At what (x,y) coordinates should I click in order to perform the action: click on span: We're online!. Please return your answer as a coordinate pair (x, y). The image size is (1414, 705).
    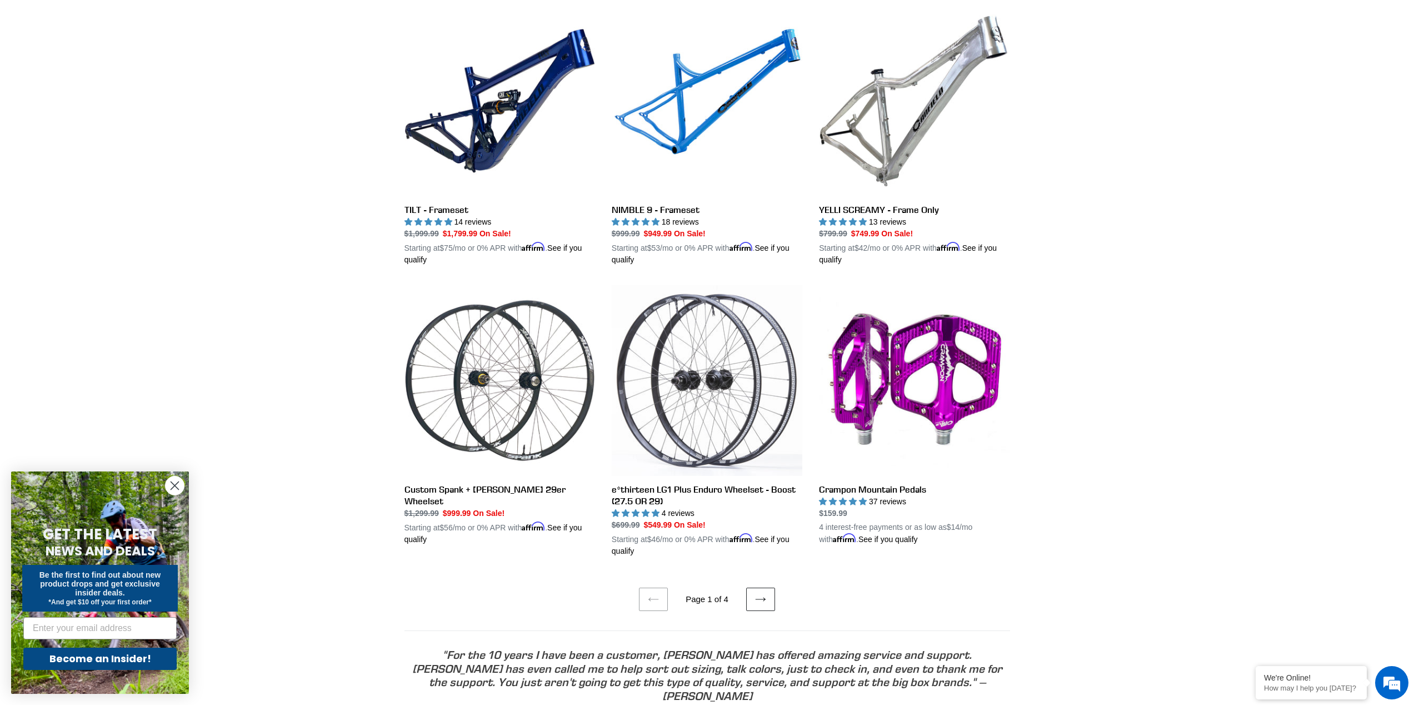
    Looking at the image, I should click on (109, 196).